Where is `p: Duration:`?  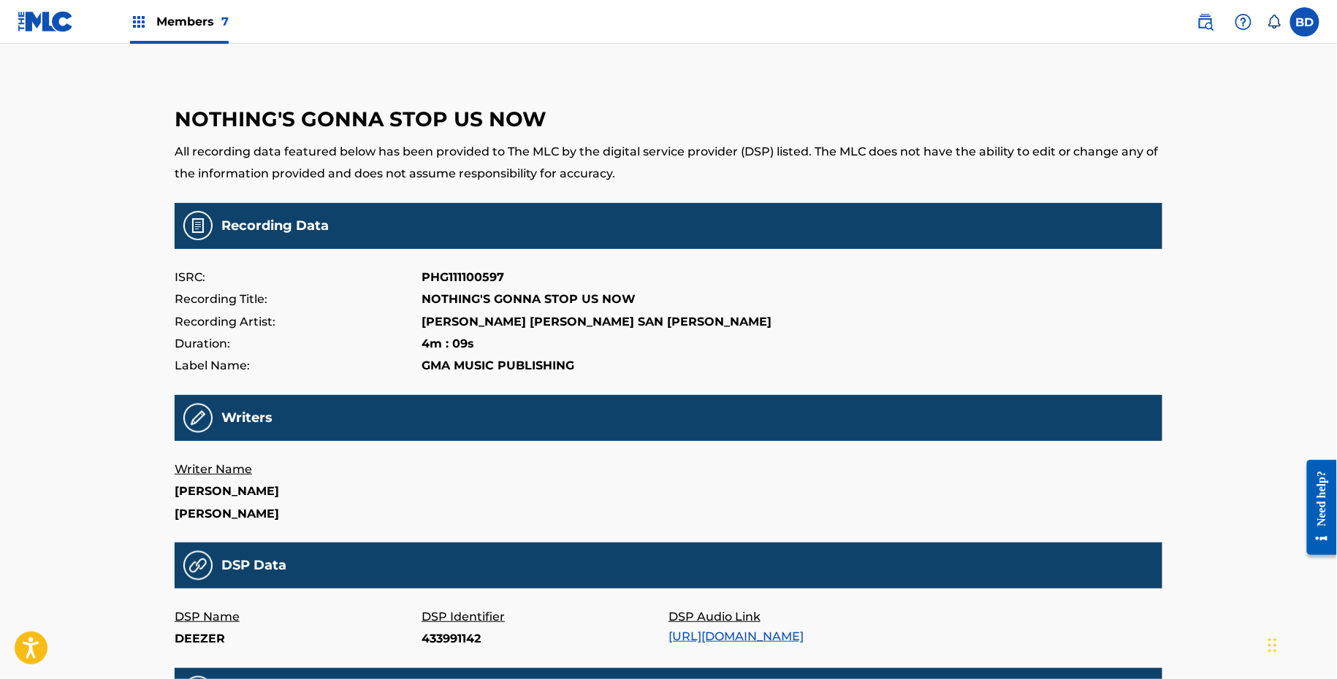
p: Duration: is located at coordinates (298, 344).